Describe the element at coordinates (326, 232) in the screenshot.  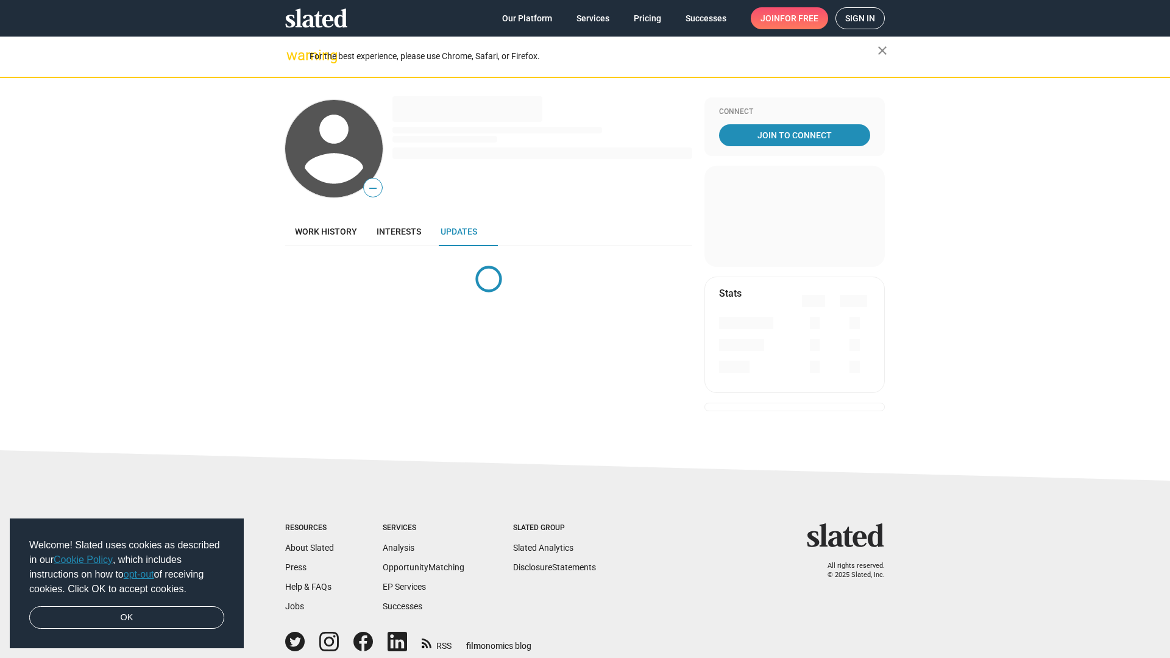
I see `span: Work history` at that location.